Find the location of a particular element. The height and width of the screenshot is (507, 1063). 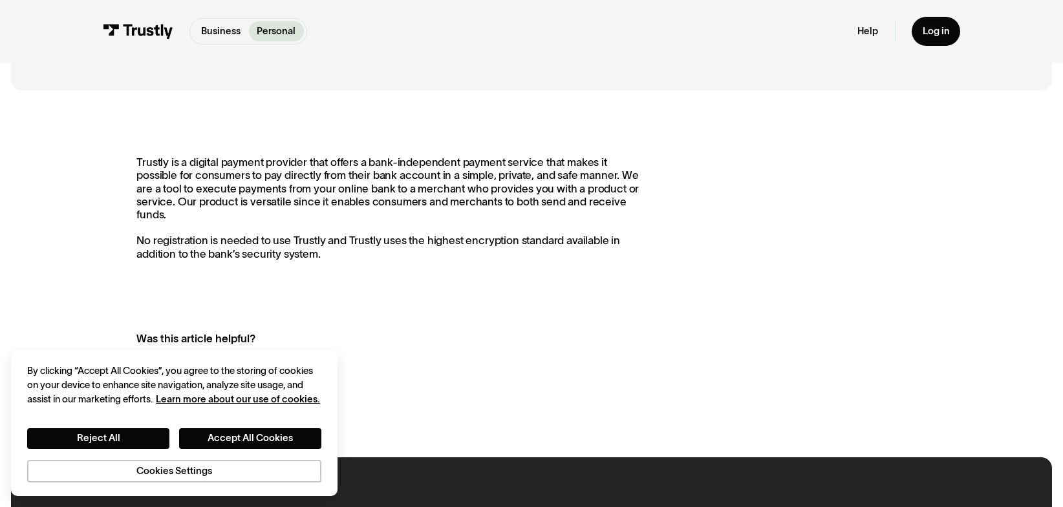

a: More information about your privacy, opens in a new tab is located at coordinates (238, 399).